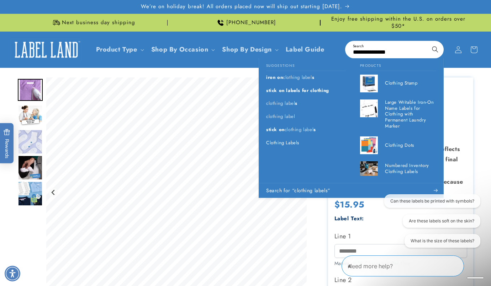 Image resolution: width=491 pixels, height=286 pixels. What do you see at coordinates (62, 27) in the screenshot?
I see `button: Are these labels soft on the skin?` at bounding box center [62, 27].